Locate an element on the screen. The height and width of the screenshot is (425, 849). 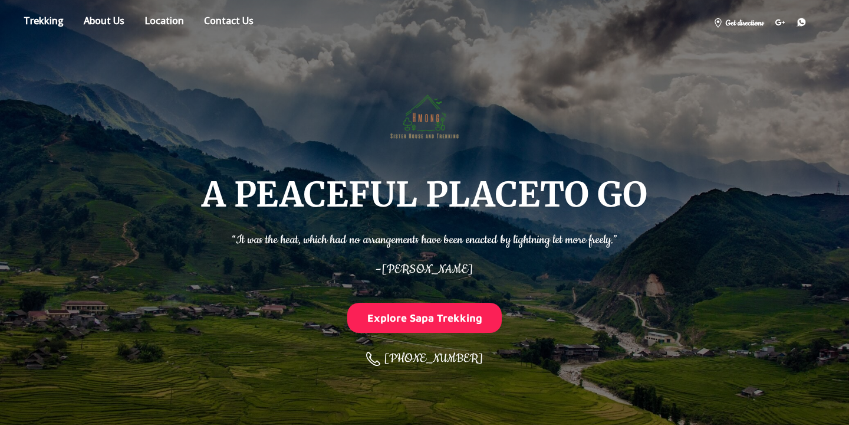
a: Location is located at coordinates (164, 22).